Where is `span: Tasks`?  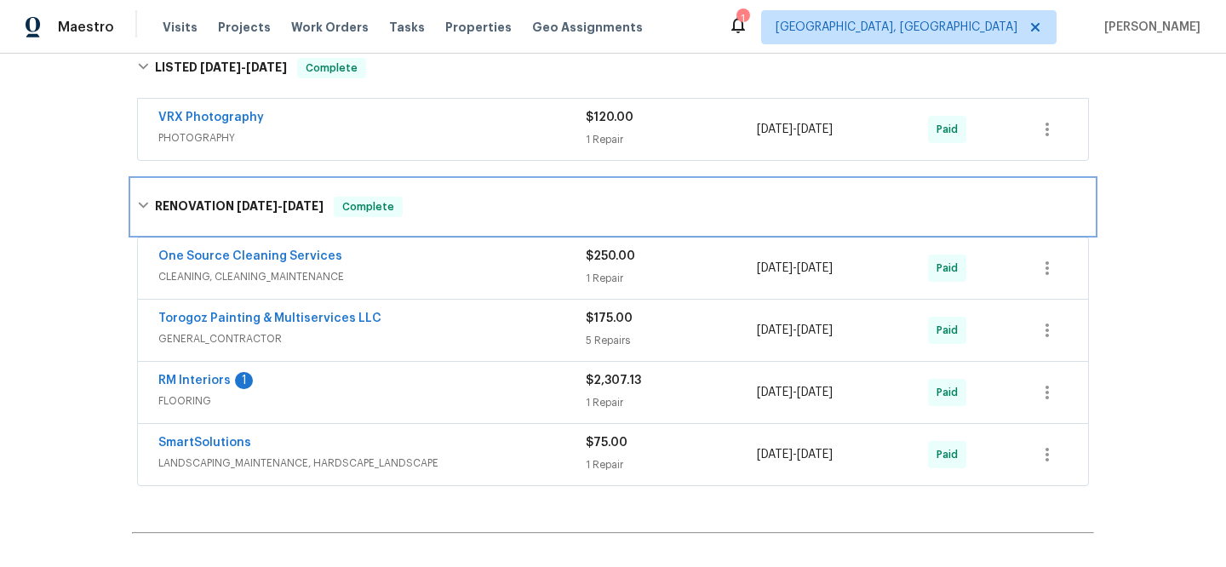 span: Tasks is located at coordinates (407, 27).